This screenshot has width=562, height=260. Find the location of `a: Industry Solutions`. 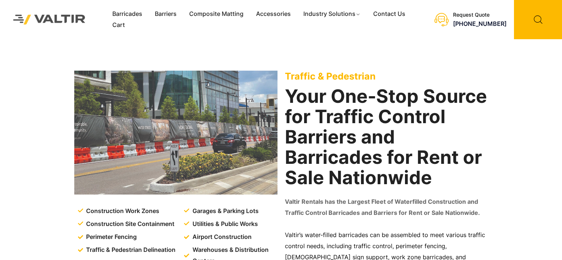

a: Industry Solutions is located at coordinates (332, 14).